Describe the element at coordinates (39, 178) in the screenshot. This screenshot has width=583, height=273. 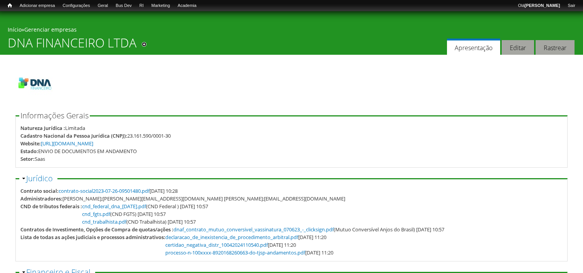
I see `a: Jurídico` at that location.